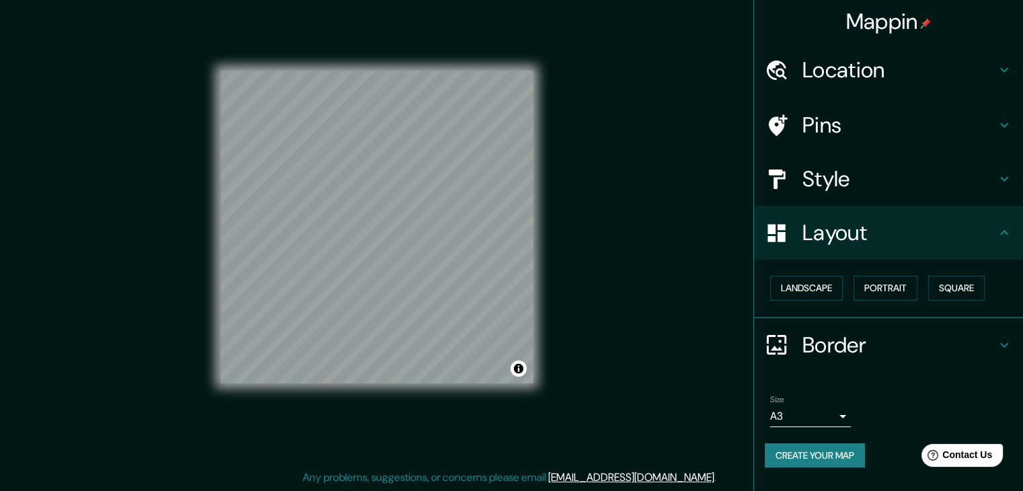 The width and height of the screenshot is (1023, 491). Describe the element at coordinates (888, 125) in the screenshot. I see `div: Pins` at that location.